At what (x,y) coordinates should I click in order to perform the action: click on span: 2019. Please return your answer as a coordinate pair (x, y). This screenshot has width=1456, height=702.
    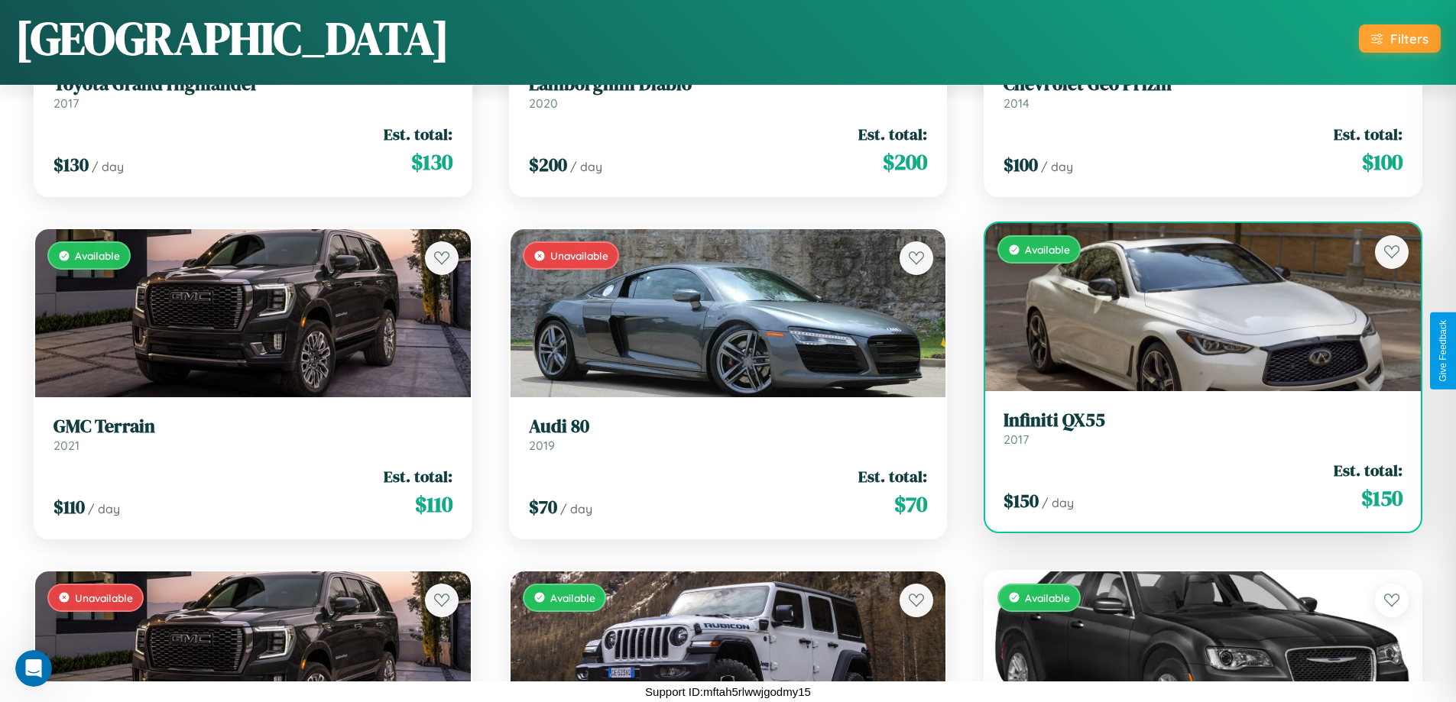
    Looking at the image, I should click on (542, 445).